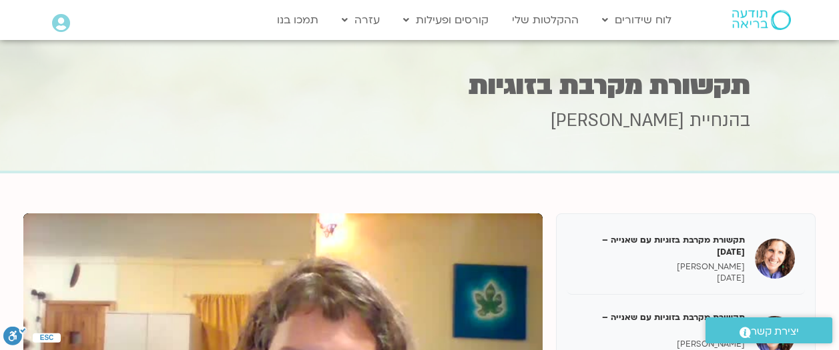  Describe the element at coordinates (545, 20) in the screenshot. I see `a: ההקלטות שלי` at that location.